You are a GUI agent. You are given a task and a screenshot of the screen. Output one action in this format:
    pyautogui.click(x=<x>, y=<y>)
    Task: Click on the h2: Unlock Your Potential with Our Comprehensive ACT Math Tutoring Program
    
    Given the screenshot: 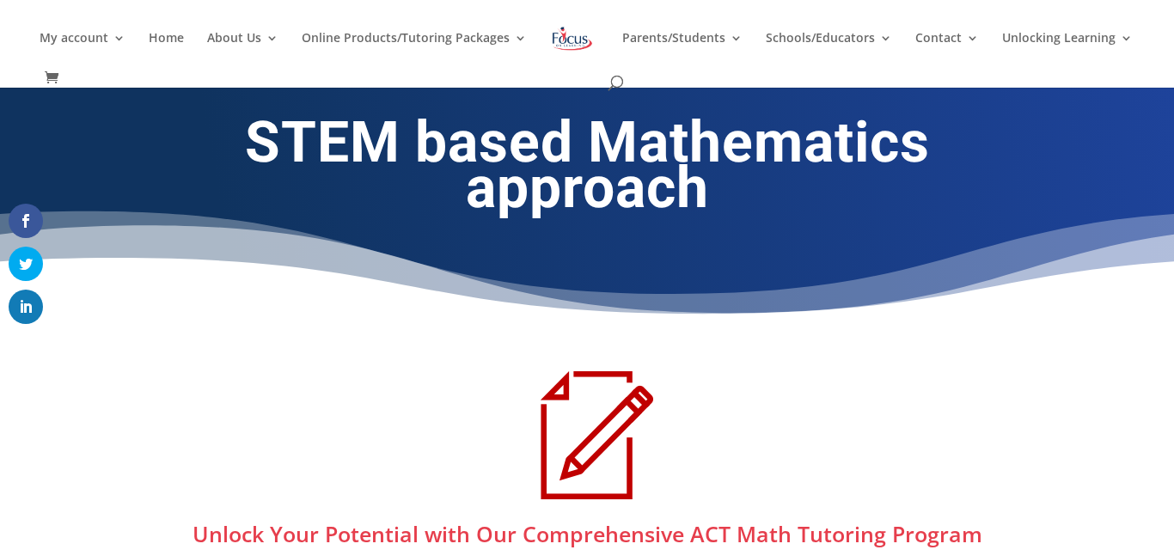 What is the action you would take?
    pyautogui.click(x=587, y=538)
    